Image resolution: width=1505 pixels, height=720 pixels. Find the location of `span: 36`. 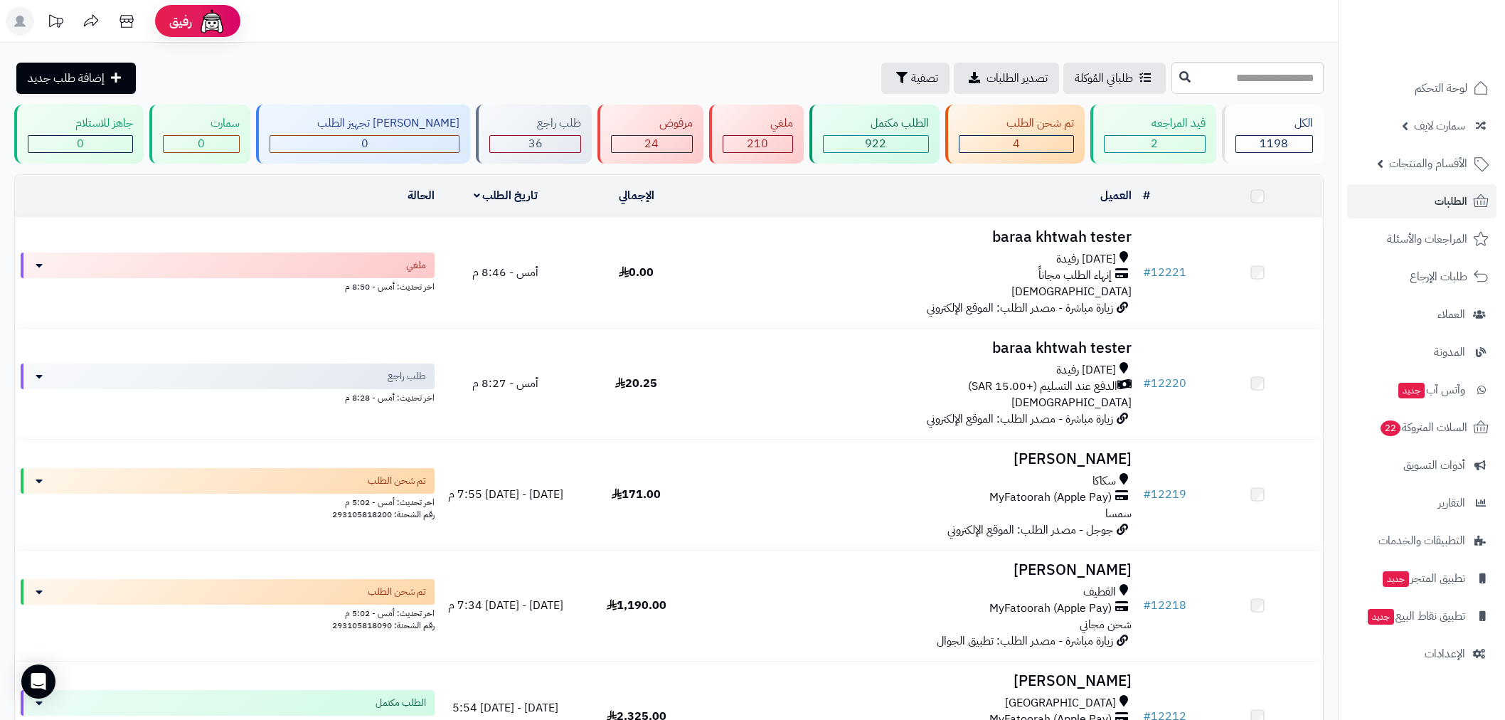

span: 36 is located at coordinates (536, 144).